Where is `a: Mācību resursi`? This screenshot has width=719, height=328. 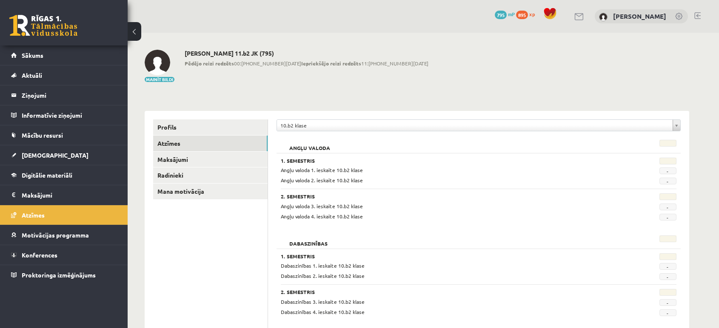 a: Mācību resursi is located at coordinates (64, 135).